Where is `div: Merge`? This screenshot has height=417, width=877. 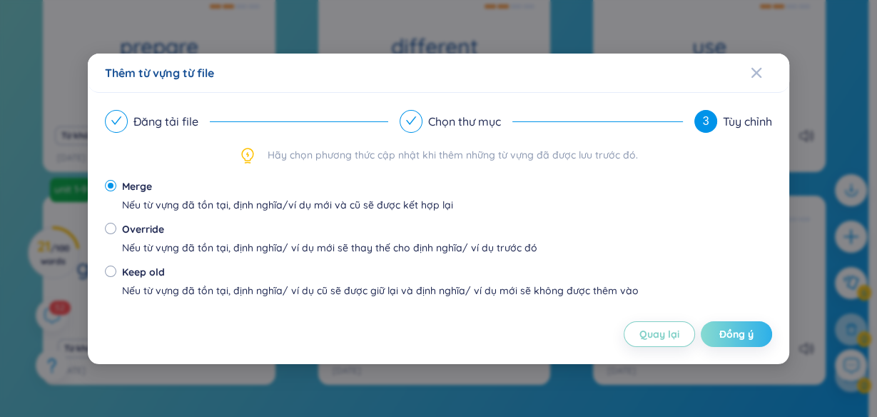
div: Merge is located at coordinates (288, 186).